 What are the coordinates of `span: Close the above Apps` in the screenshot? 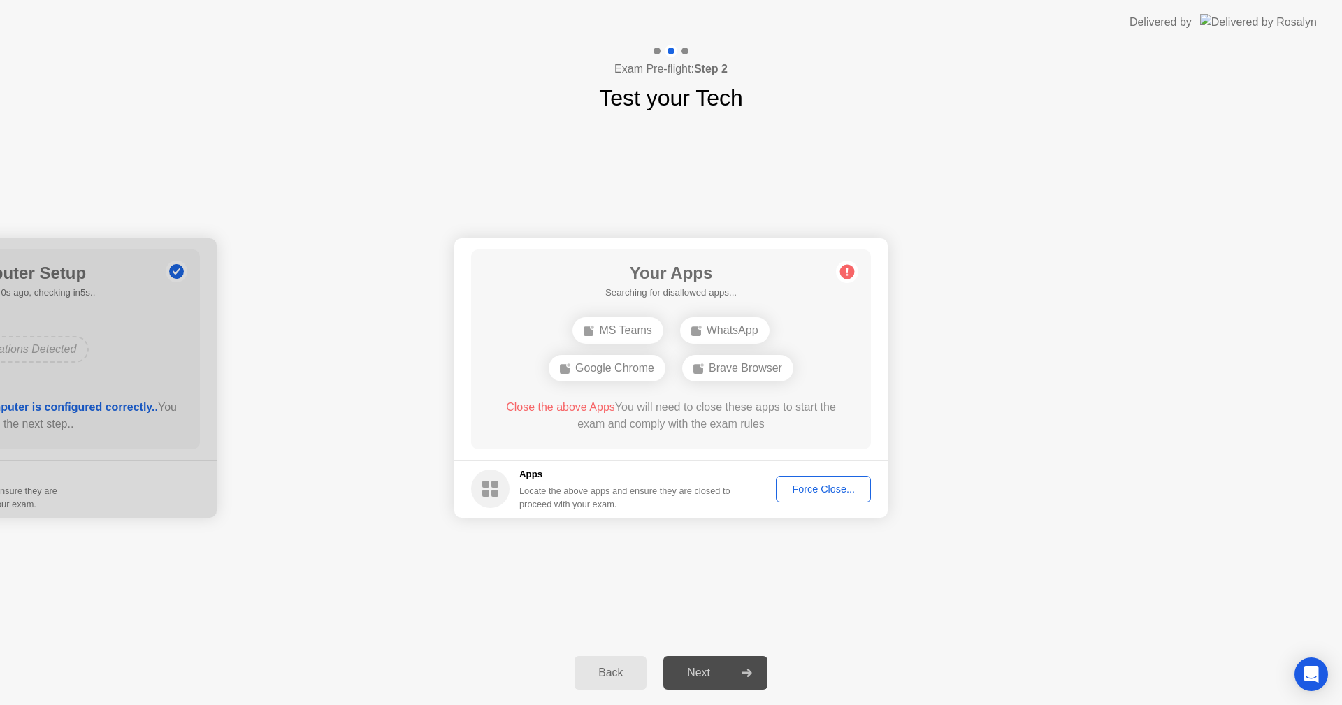 It's located at (561, 407).